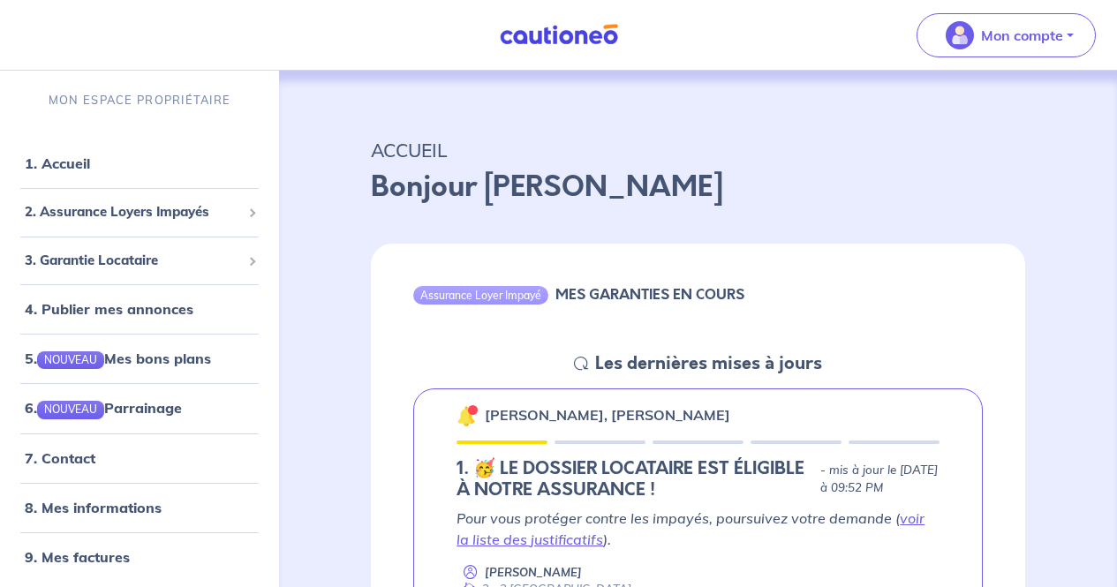 This screenshot has height=587, width=1117. I want to click on img: Cautioneo, so click(559, 34).